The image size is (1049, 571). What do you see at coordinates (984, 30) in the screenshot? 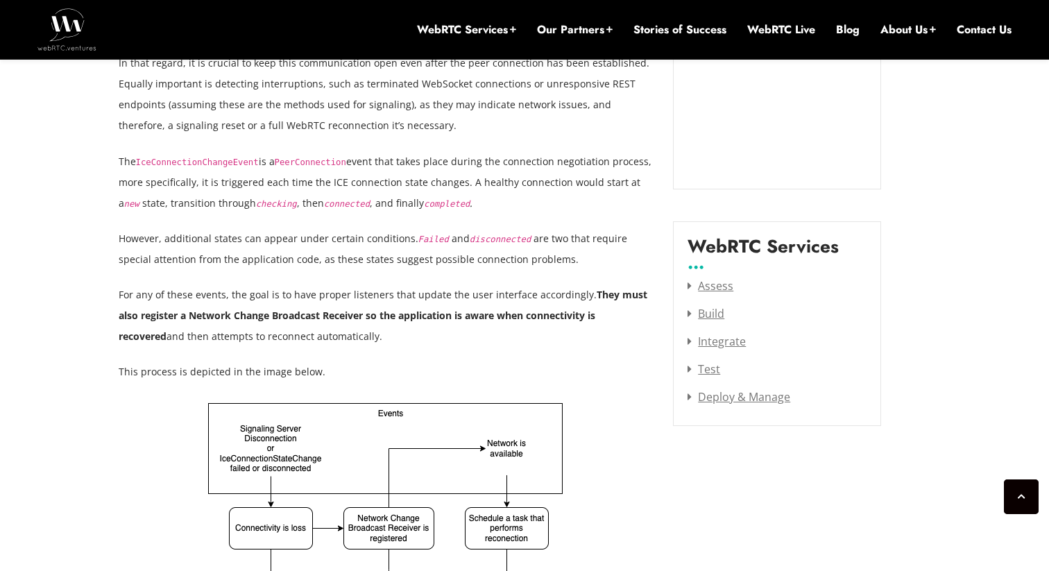
I see `a: Contact Us` at bounding box center [984, 30].